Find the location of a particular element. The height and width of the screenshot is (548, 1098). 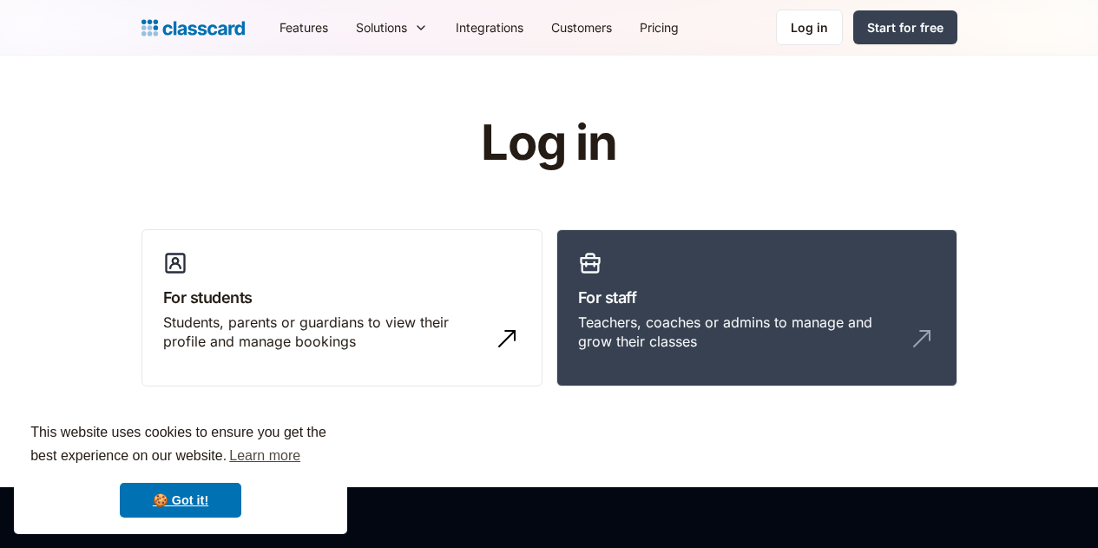

a: learn more about cookies is located at coordinates (265, 456).